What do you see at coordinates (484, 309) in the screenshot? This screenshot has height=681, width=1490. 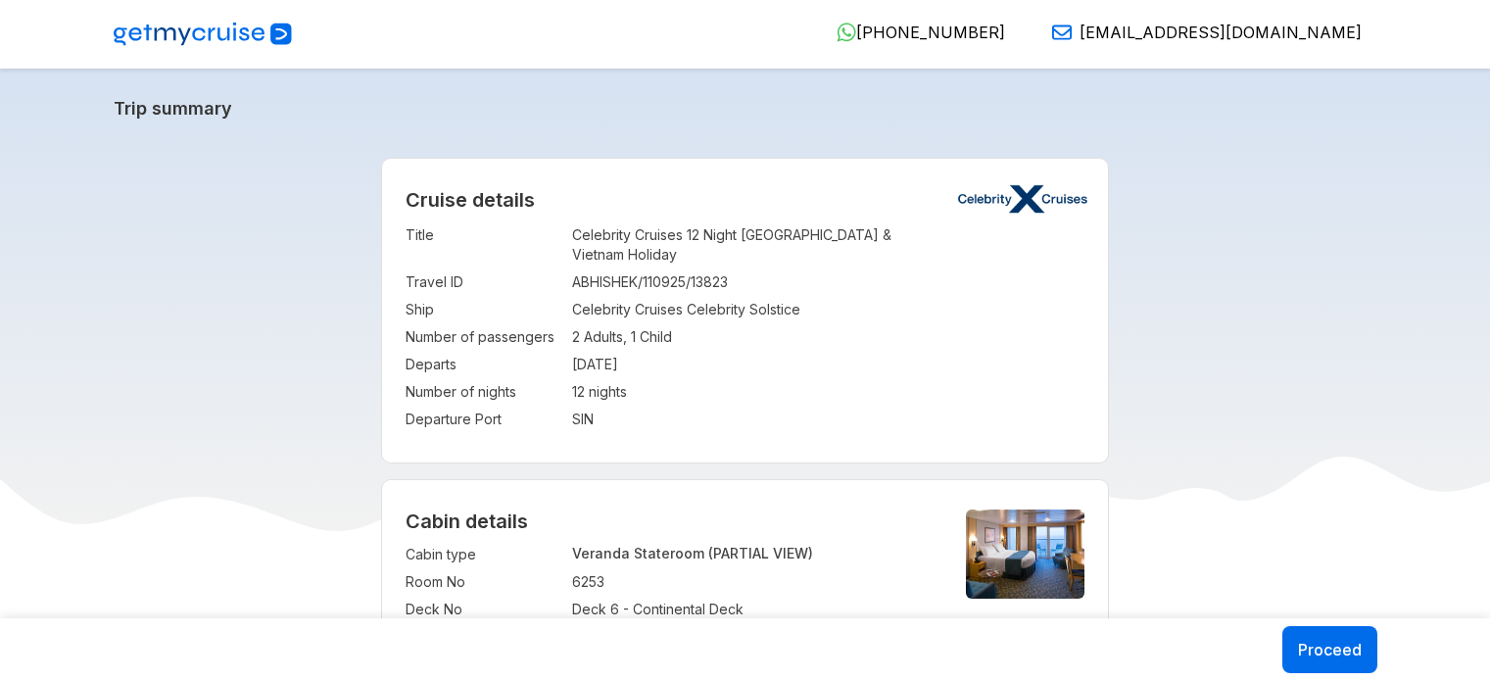 I see `td: Ship` at bounding box center [484, 309].